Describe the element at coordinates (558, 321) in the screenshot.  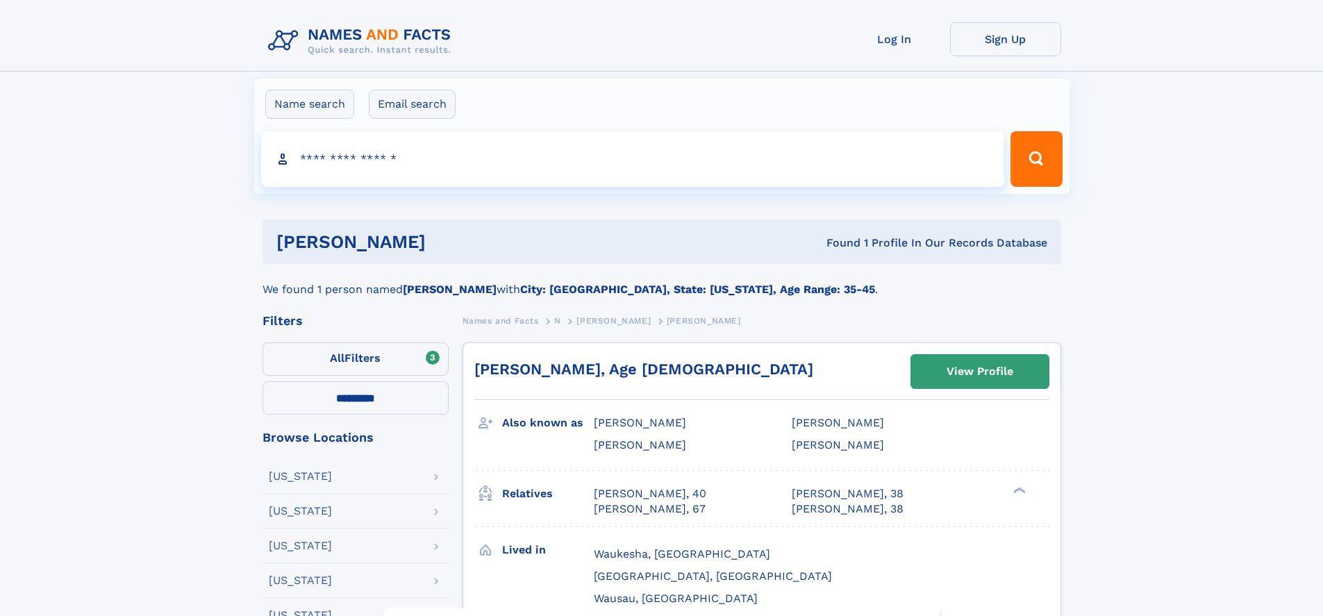
I see `span: N` at that location.